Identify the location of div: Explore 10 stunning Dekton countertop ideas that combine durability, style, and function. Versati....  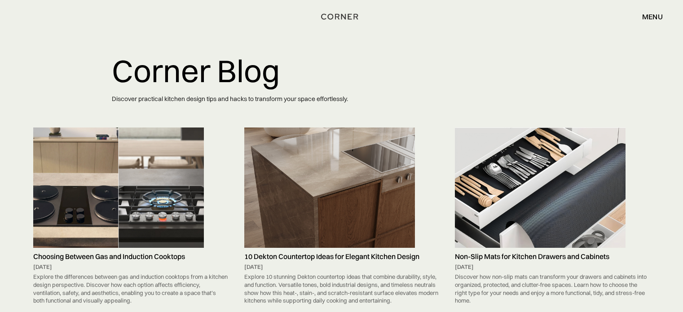
(342, 289).